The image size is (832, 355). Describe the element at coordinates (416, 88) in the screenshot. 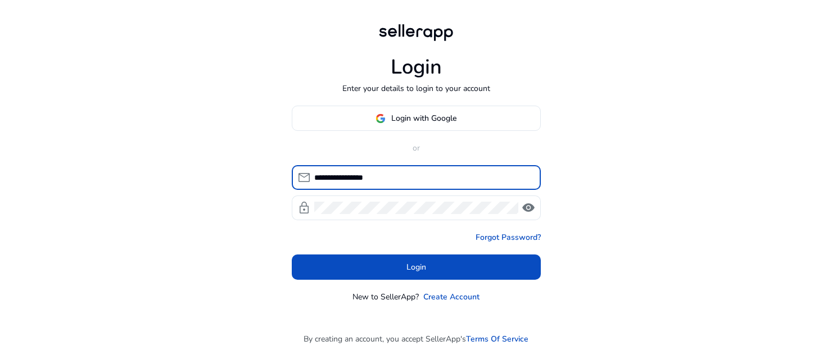

I see `p: Enter your details to login to your account` at that location.